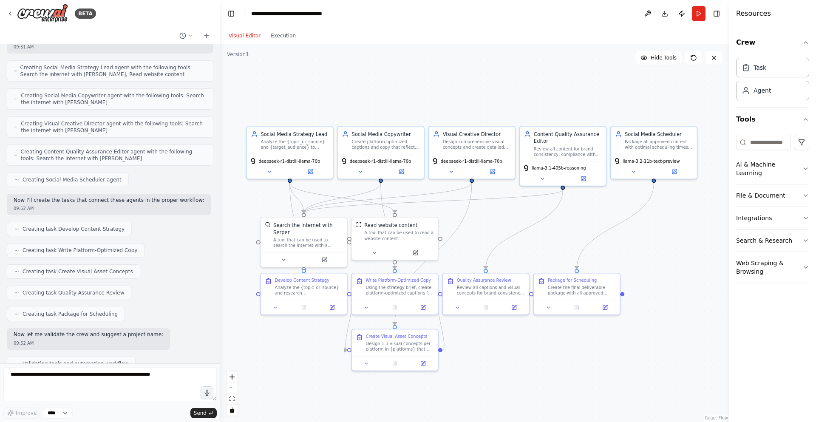  What do you see at coordinates (386, 144) in the screenshot?
I see `div: Create platform-optimized captions and copy that reflects {brand_voice}, engages {target_audience...` at bounding box center [386, 144].